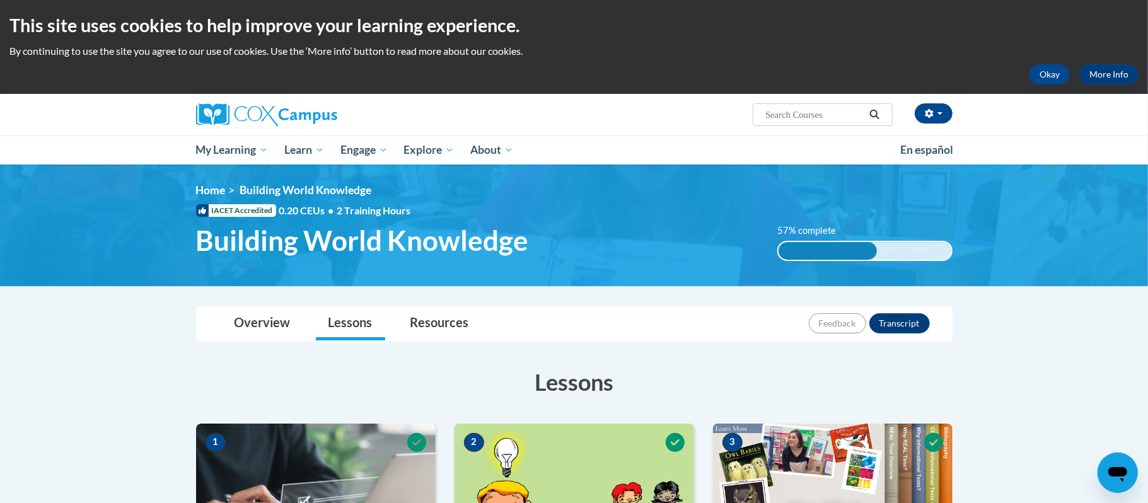 This screenshot has width=1148, height=503. I want to click on a: Explore, so click(429, 150).